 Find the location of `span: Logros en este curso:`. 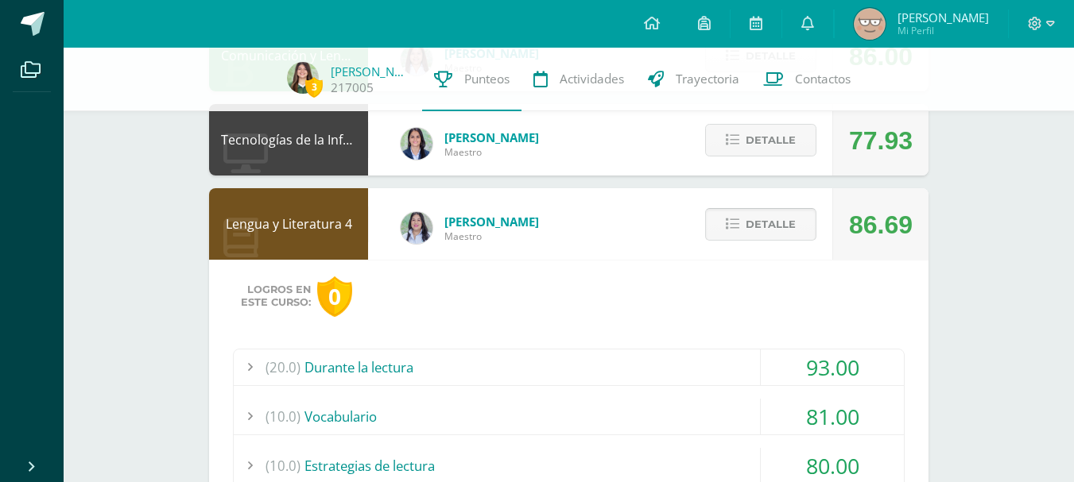

span: Logros en este curso: is located at coordinates (276, 296).